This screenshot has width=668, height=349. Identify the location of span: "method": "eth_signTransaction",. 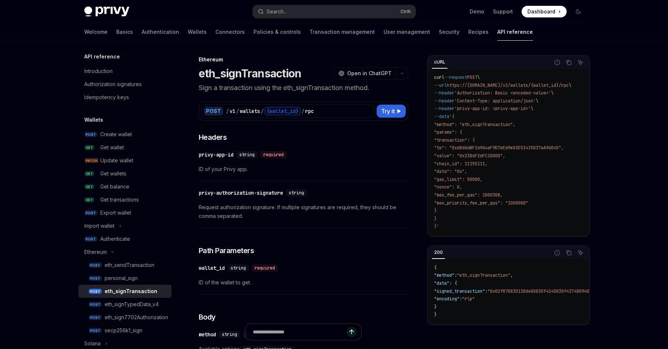
(475, 125).